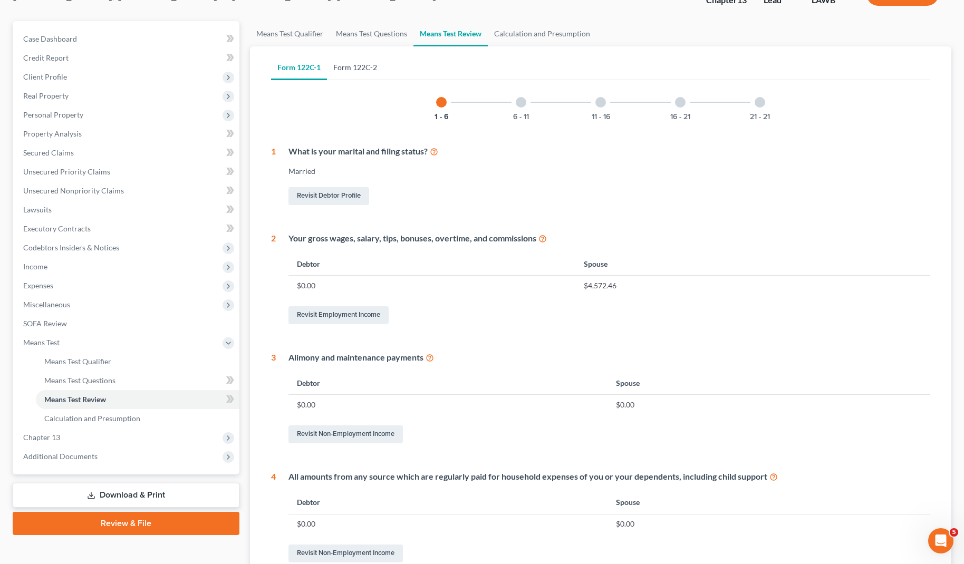 The image size is (964, 564). What do you see at coordinates (299, 67) in the screenshot?
I see `a: Form 122C-1` at bounding box center [299, 67].